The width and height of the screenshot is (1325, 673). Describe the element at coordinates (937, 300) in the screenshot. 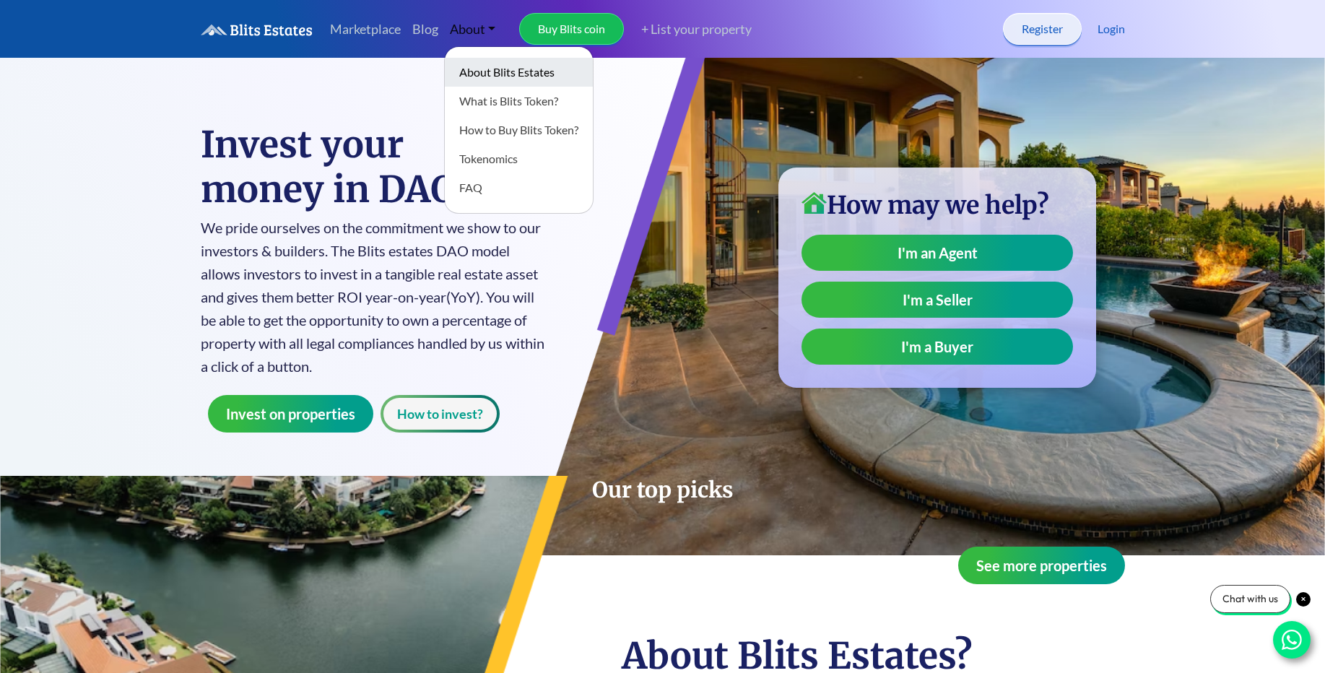

I see `a: I'm a Seller` at that location.